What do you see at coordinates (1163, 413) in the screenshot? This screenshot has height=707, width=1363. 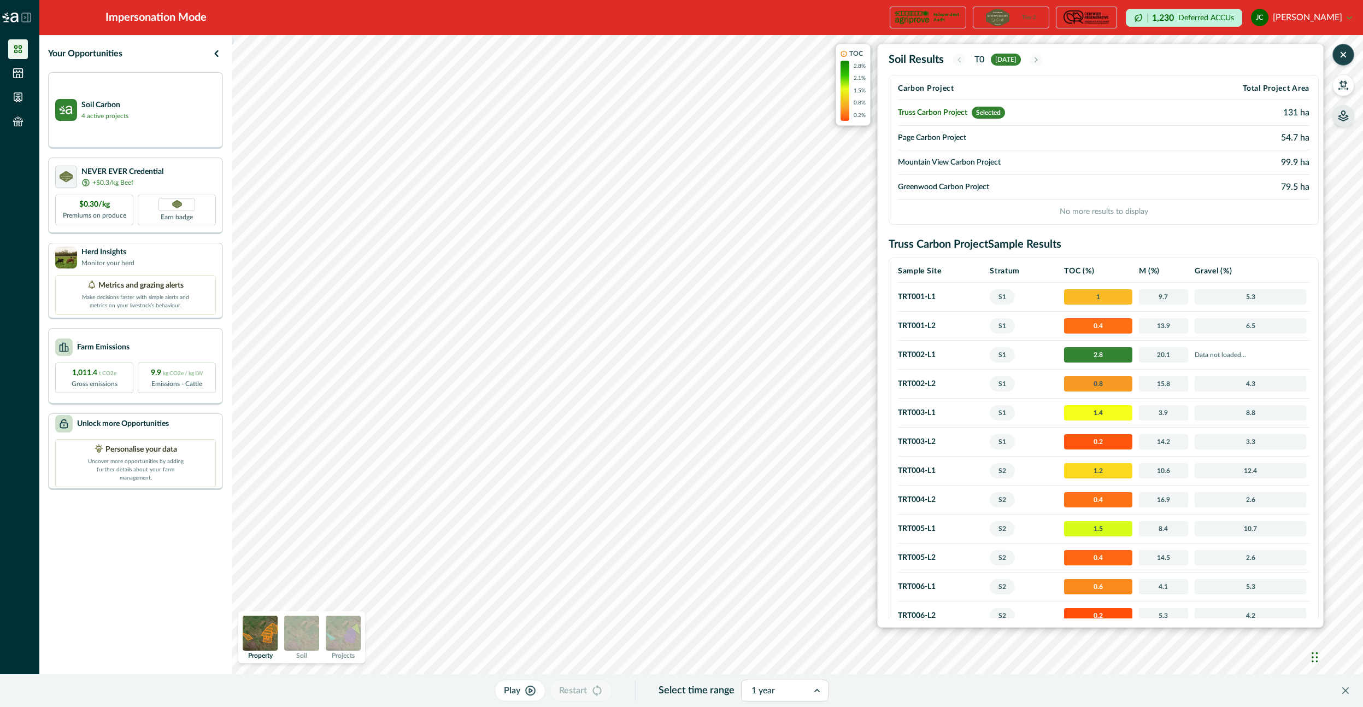 I see `span: 3.9` at bounding box center [1163, 413].